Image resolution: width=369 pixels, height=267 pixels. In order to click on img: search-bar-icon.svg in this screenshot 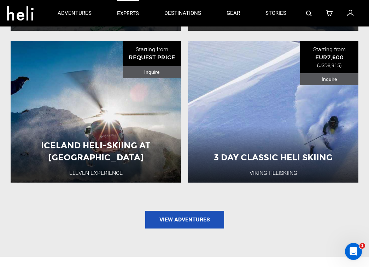, I will do `click(309, 13)`.